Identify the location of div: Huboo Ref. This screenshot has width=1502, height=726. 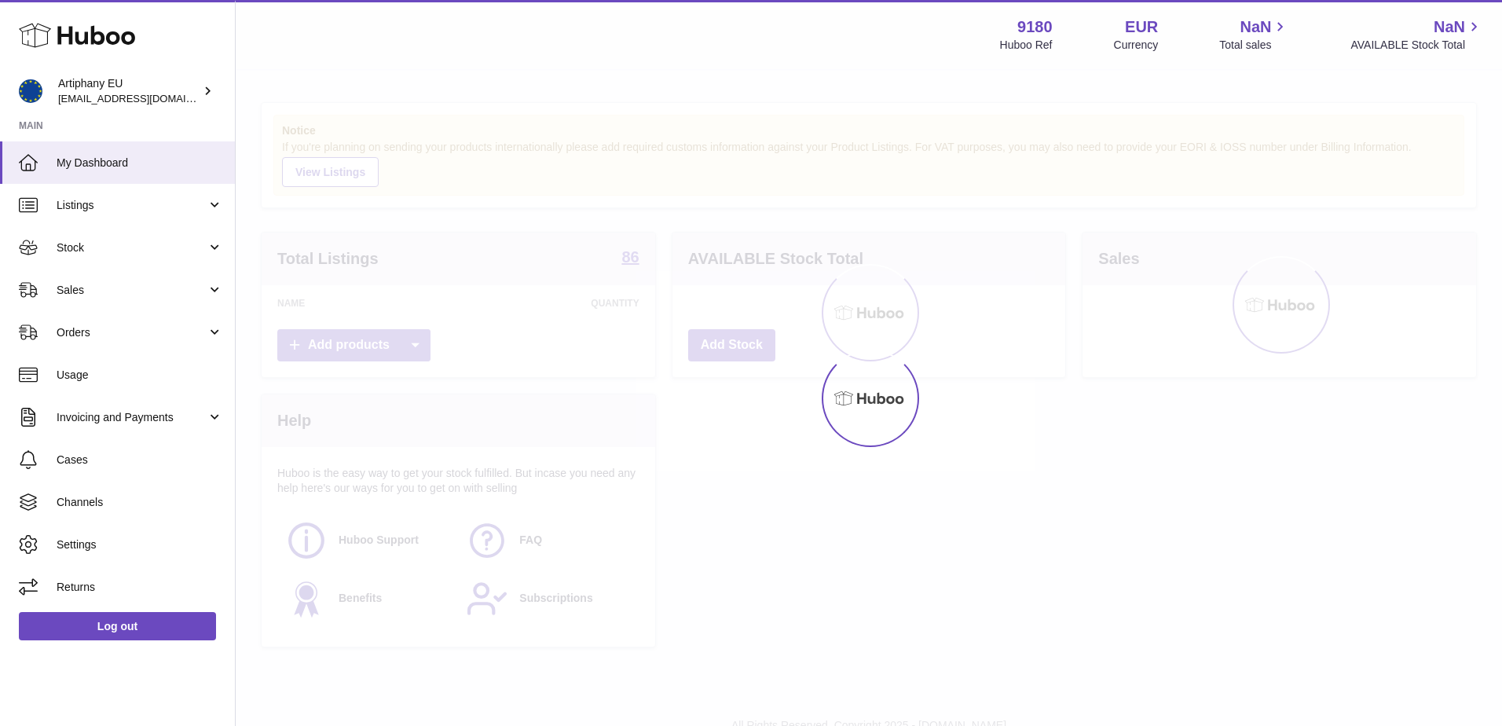
(1026, 45).